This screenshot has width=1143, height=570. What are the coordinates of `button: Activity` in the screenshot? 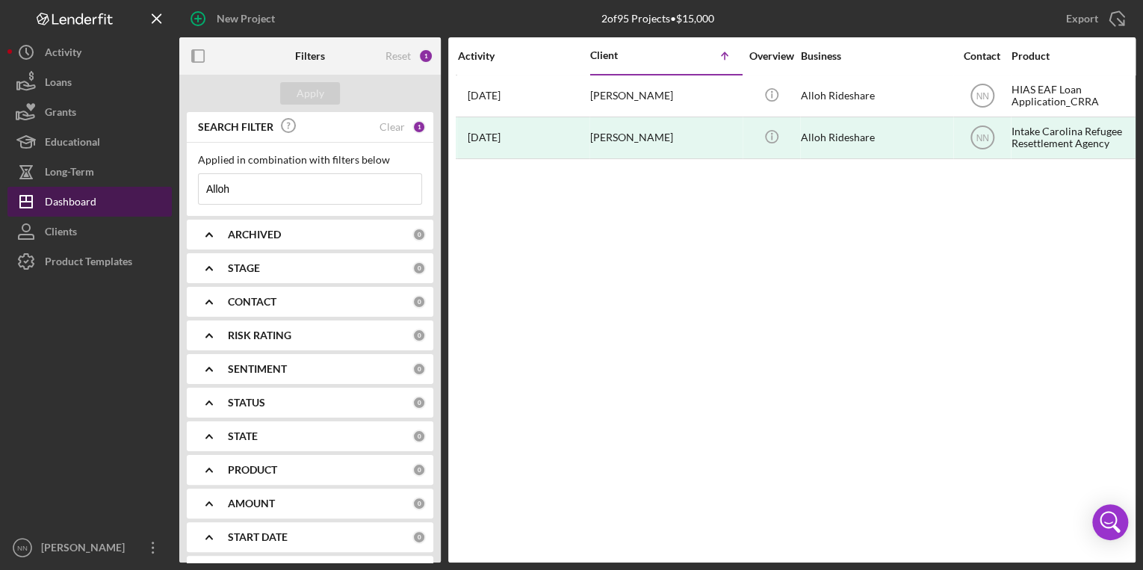 It's located at (90, 52).